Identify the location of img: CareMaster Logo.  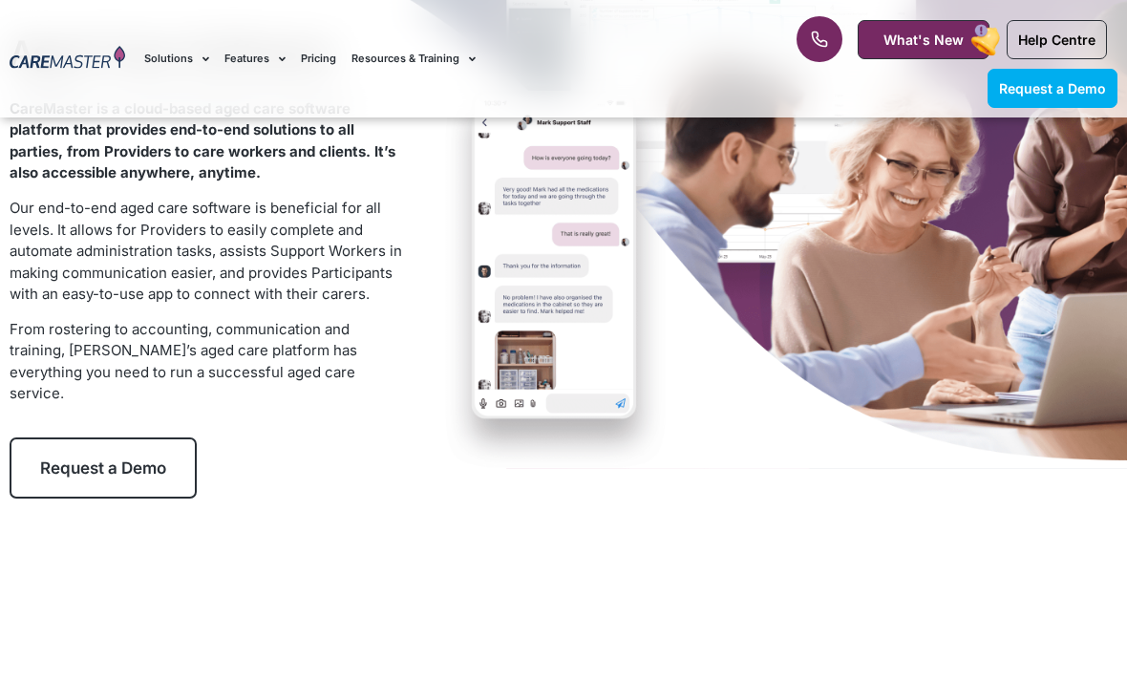
(67, 58).